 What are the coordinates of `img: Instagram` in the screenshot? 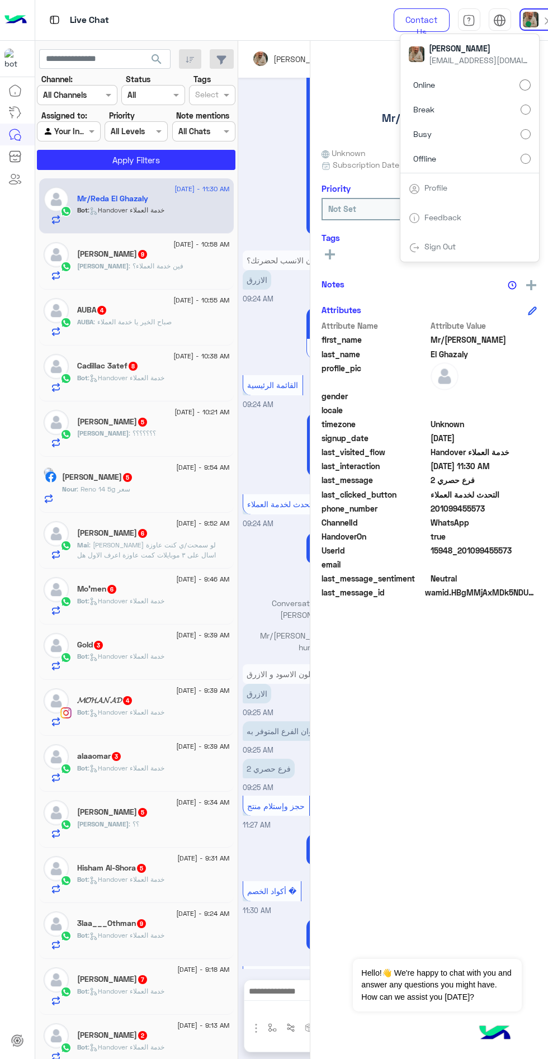 It's located at (66, 713).